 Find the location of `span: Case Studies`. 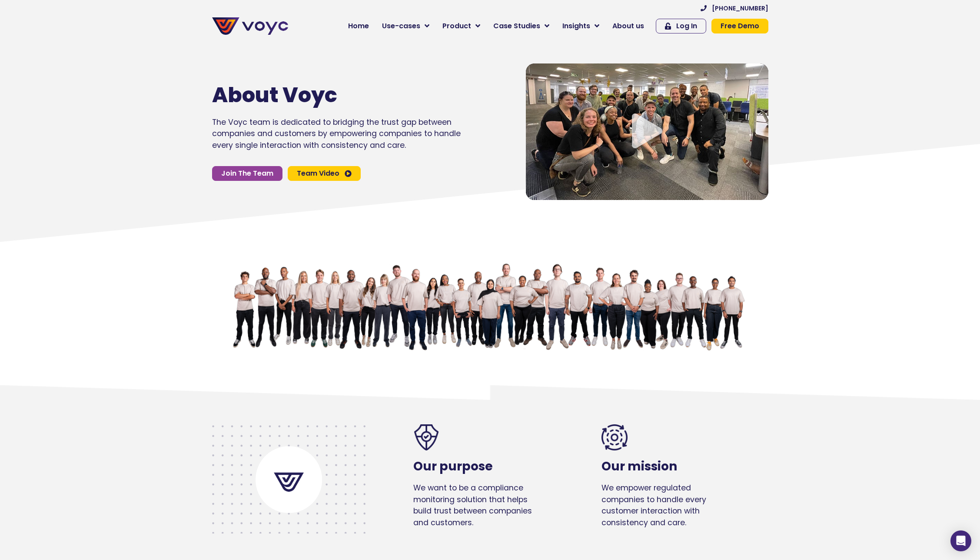

span: Case Studies is located at coordinates (517, 26).